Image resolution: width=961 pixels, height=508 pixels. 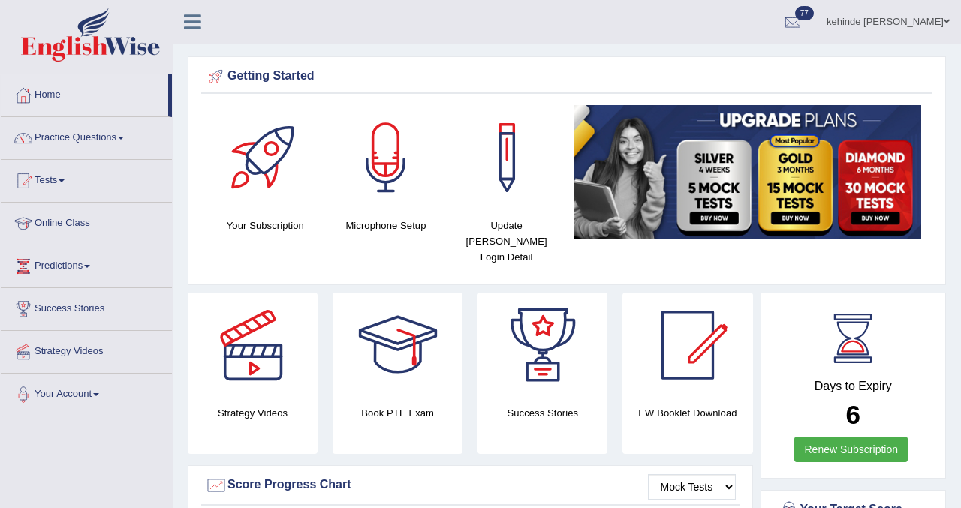 What do you see at coordinates (86, 221) in the screenshot?
I see `a: Online Class` at bounding box center [86, 221].